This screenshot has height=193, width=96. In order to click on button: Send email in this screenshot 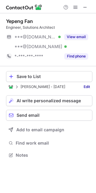, I will do `click(49, 115)`.